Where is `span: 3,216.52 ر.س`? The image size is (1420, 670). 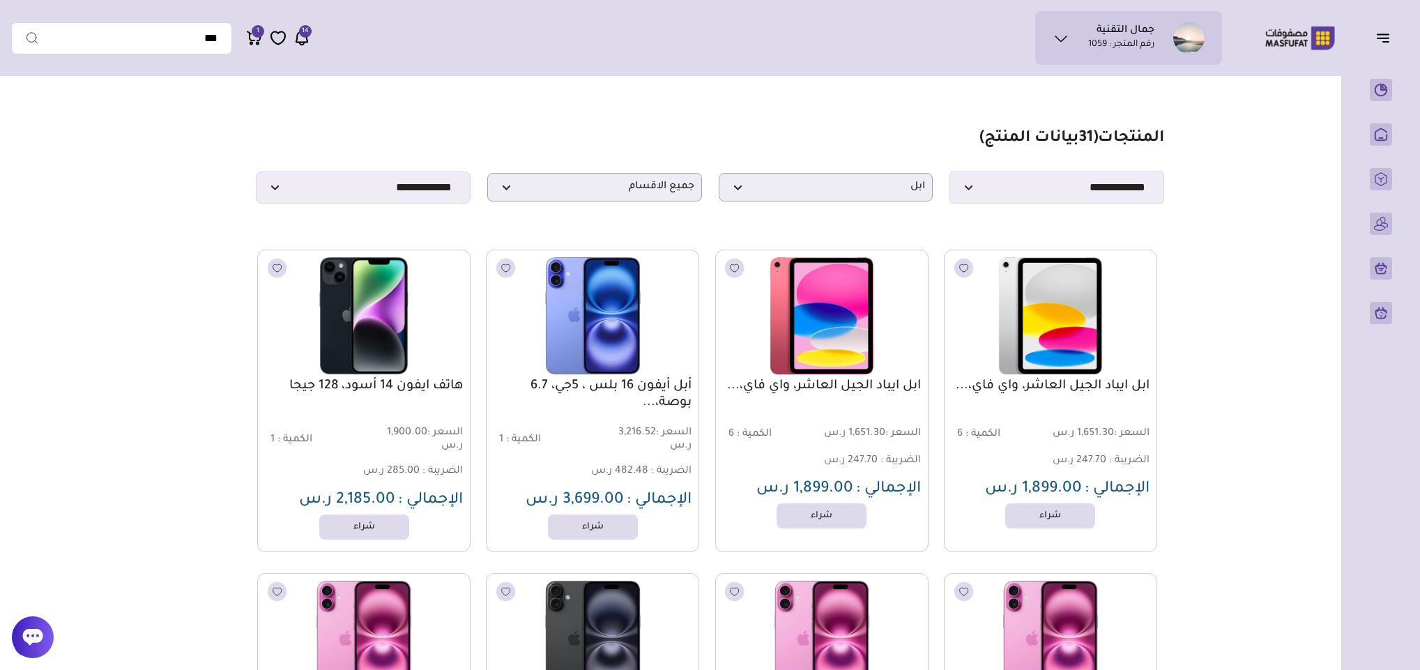
span: 3,216.52 ر.س is located at coordinates (643, 440).